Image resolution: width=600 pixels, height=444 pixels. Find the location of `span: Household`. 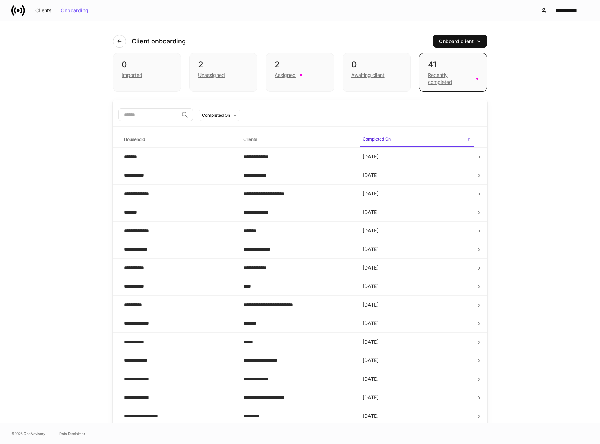

span: Household is located at coordinates (178, 139).